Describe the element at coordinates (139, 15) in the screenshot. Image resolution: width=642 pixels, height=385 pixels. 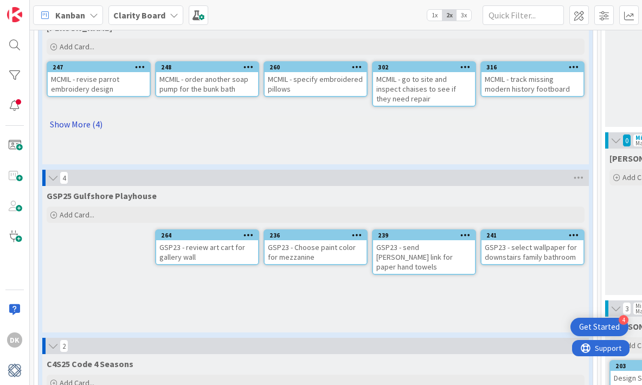
I see `b: Clarity Board` at that location.